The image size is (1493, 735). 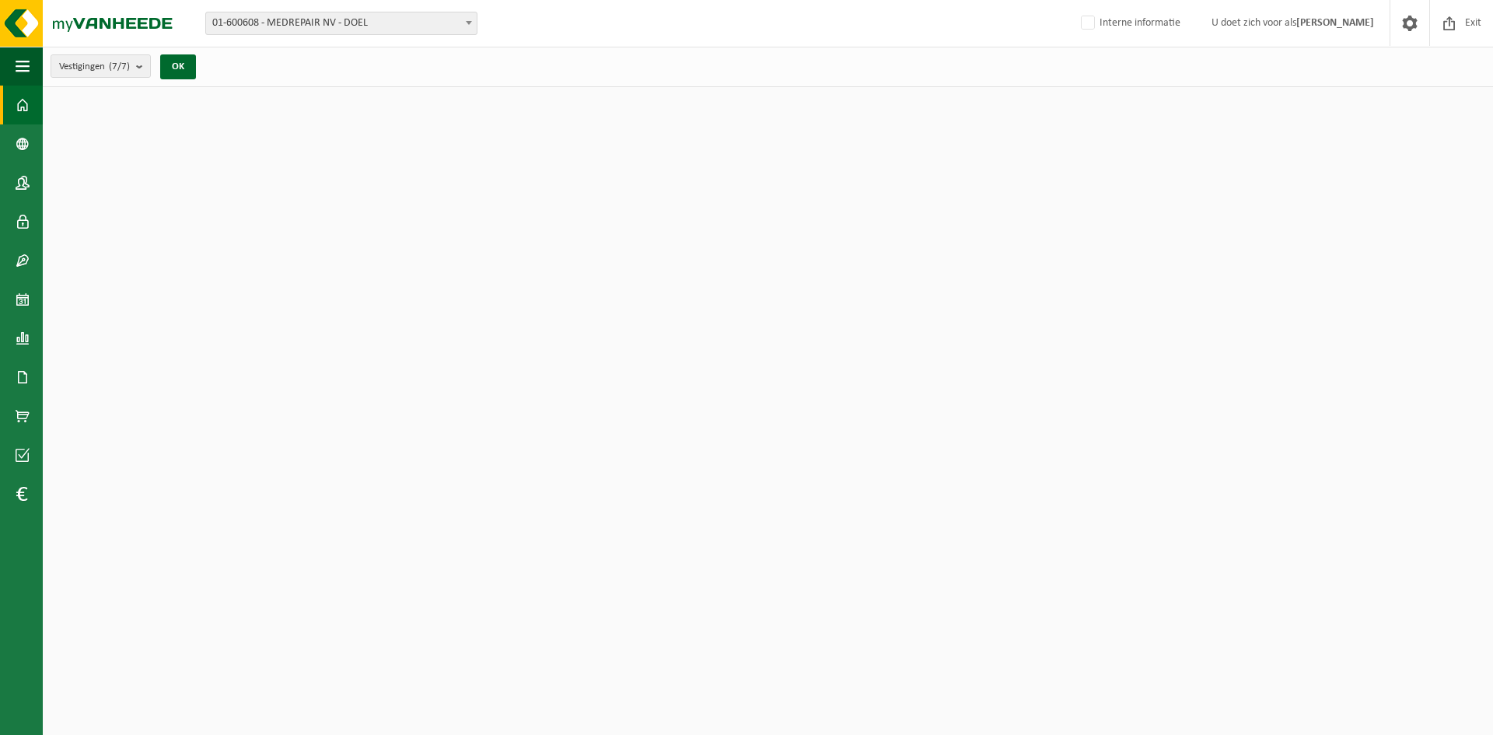 What do you see at coordinates (100, 66) in the screenshot?
I see `button: Vestigingen(7/7)` at bounding box center [100, 66].